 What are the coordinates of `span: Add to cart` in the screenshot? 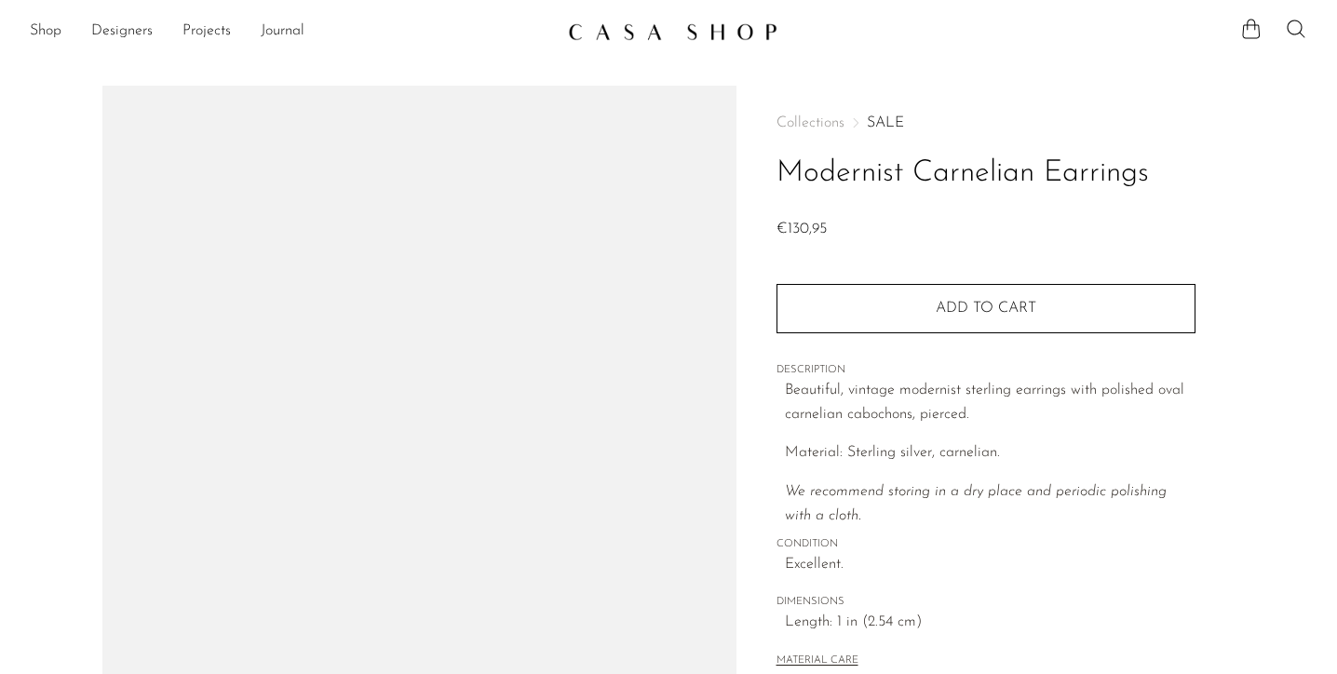 It's located at (986, 308).